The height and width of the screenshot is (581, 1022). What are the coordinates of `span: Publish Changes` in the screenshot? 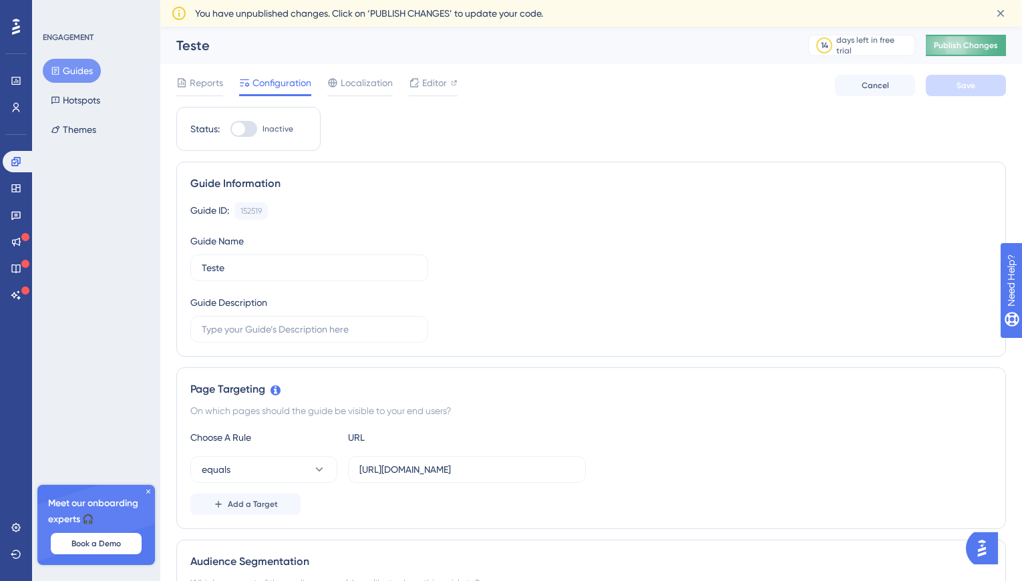 It's located at (966, 45).